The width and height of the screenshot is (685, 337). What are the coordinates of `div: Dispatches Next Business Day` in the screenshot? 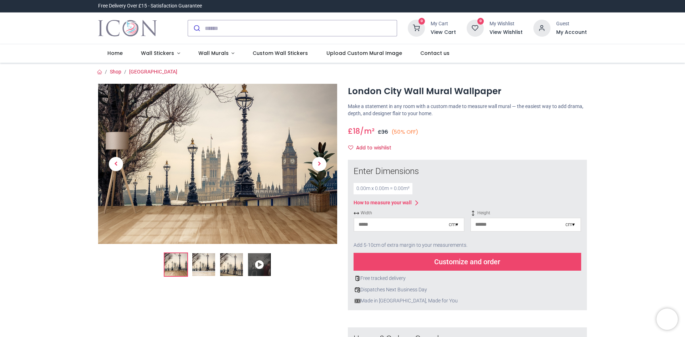 It's located at (467, 290).